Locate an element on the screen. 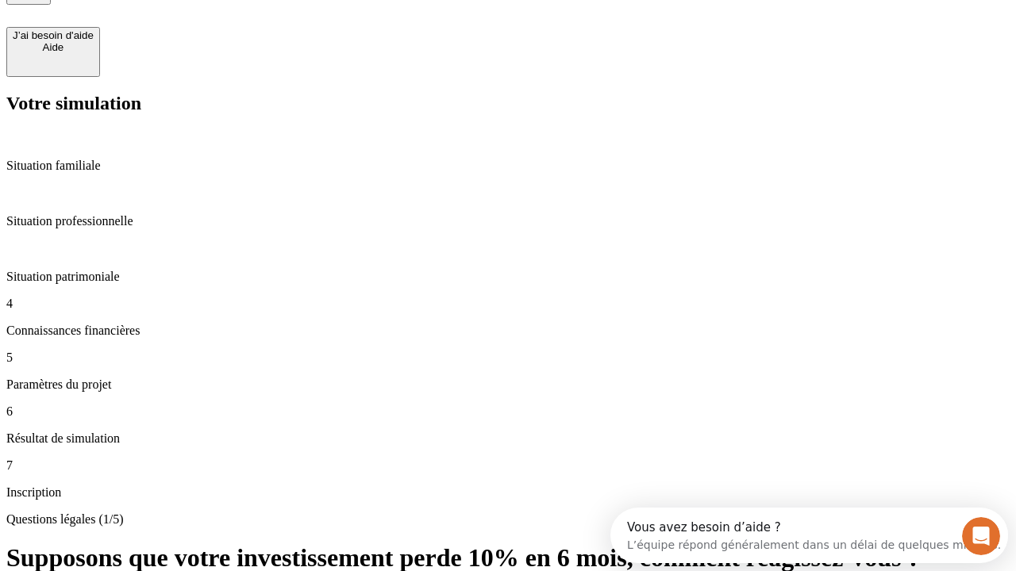 The image size is (1016, 571). p: Paramètres du projet is located at coordinates (508, 385).